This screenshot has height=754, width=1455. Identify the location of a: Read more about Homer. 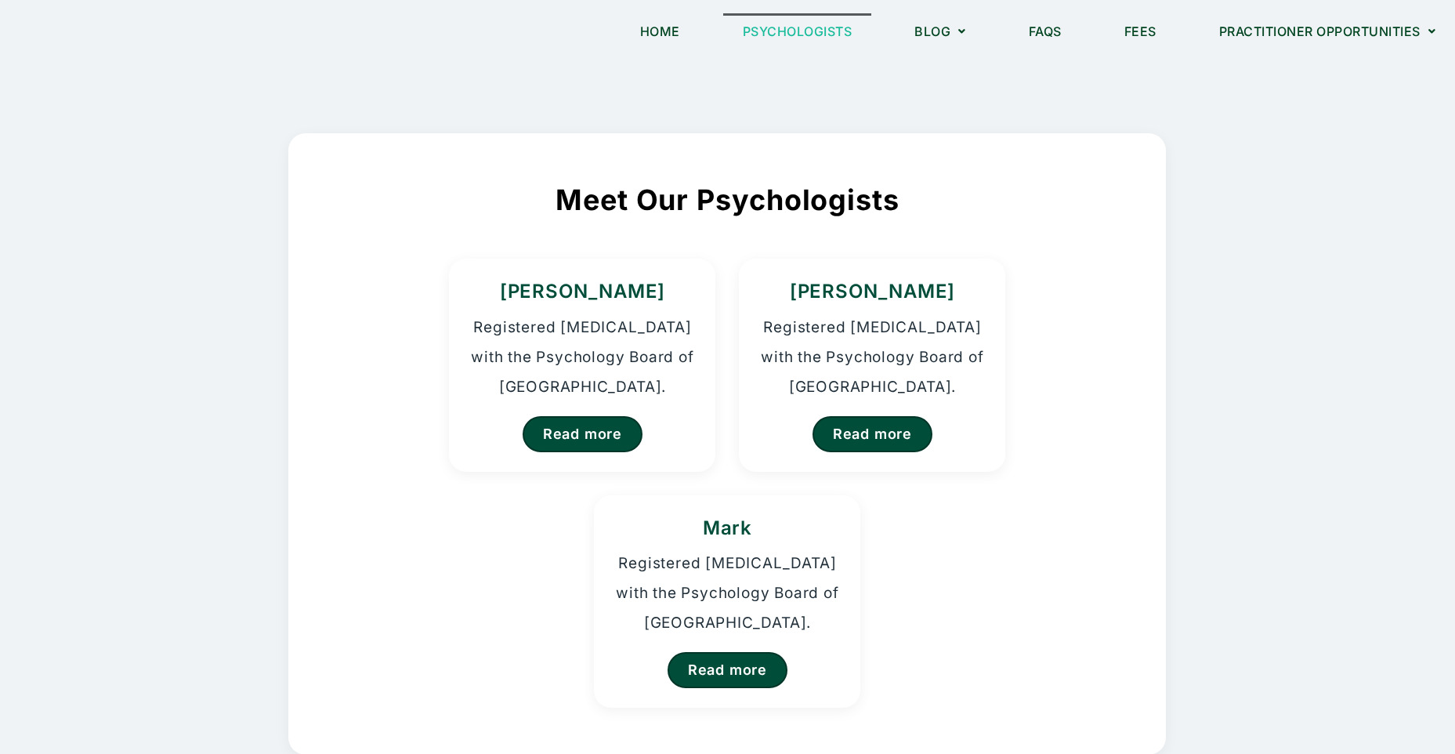
(872, 434).